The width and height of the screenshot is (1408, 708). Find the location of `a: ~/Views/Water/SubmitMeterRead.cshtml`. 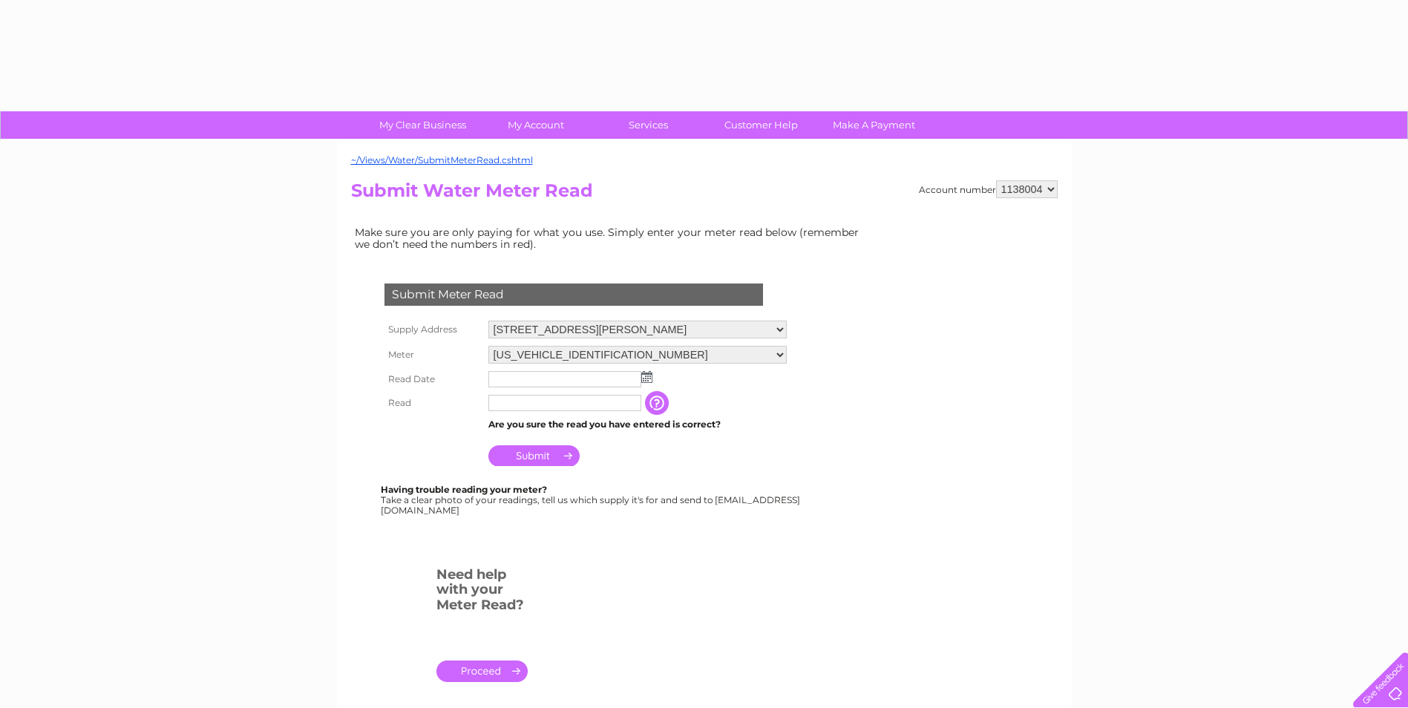

a: ~/Views/Water/SubmitMeterRead.cshtml is located at coordinates (442, 160).